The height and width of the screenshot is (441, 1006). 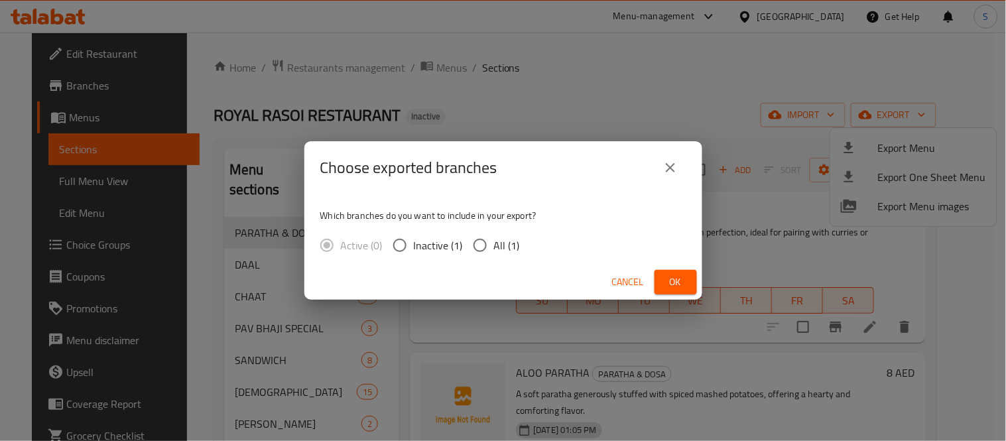 What do you see at coordinates (628, 282) in the screenshot?
I see `button: Cancel` at bounding box center [628, 282].